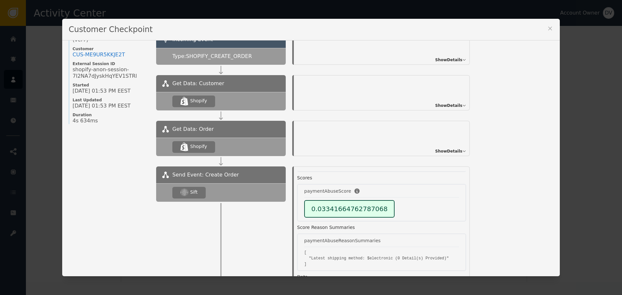 The width and height of the screenshot is (622, 295). I want to click on span: 4s 634ms, so click(85, 121).